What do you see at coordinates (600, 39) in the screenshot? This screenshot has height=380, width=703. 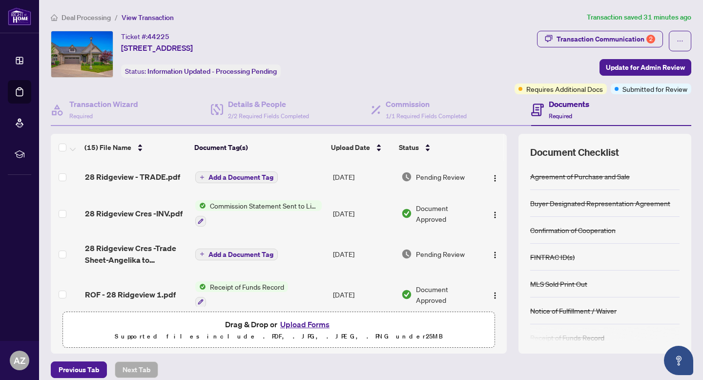 I see `button: Transaction Communication2` at bounding box center [600, 39].